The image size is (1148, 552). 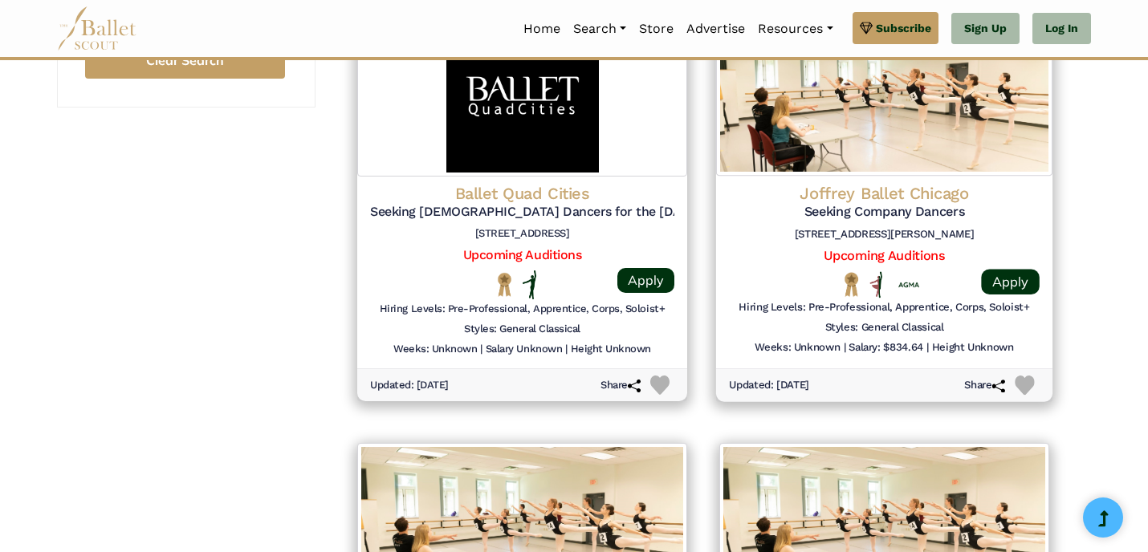 I want to click on a: Search, so click(x=600, y=29).